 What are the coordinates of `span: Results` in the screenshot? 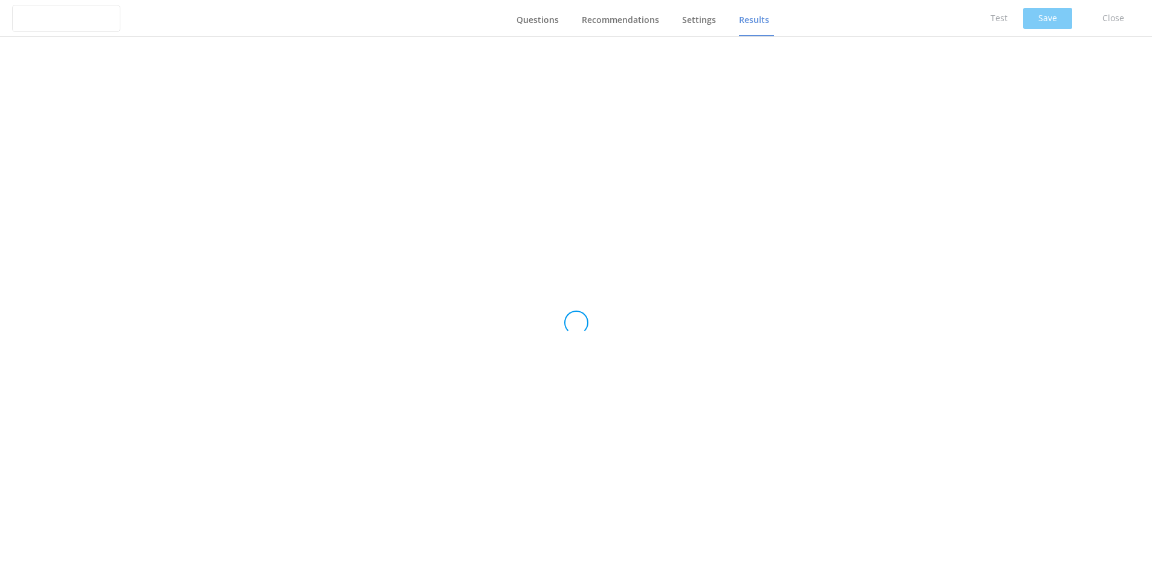 It's located at (754, 20).